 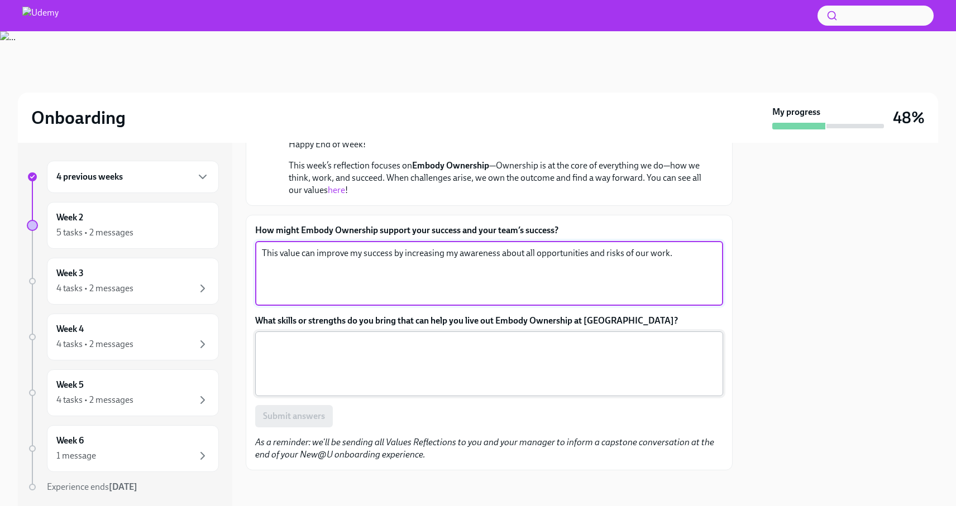 What do you see at coordinates (489, 231) in the screenshot?
I see `label: How might Embody Ownership support your success and your team’s success?` at bounding box center [489, 231].